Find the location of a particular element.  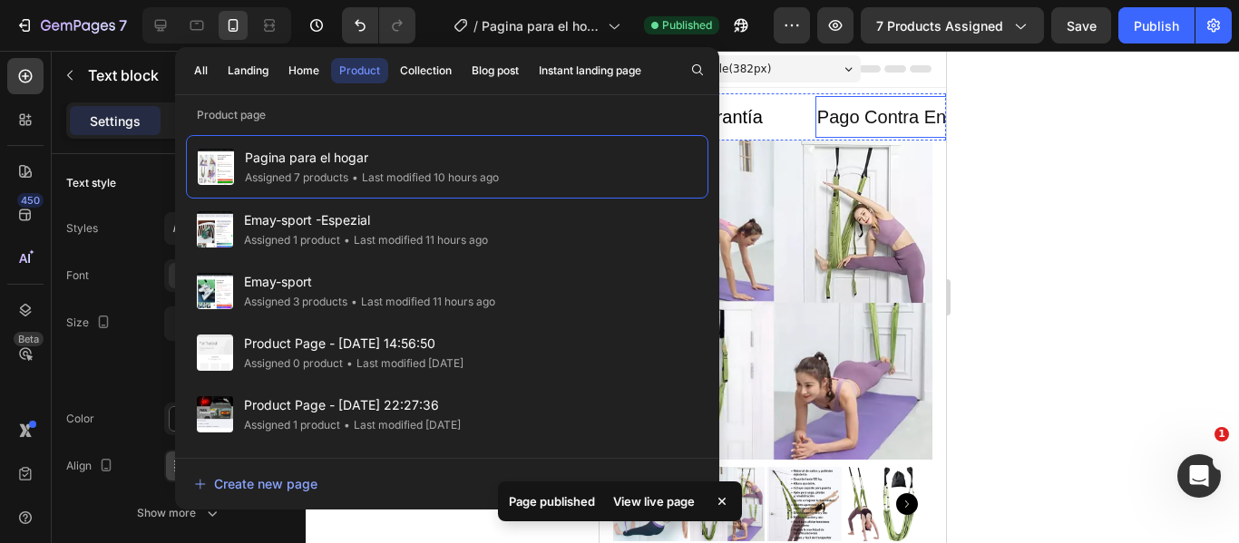

span: Published is located at coordinates (687, 25).